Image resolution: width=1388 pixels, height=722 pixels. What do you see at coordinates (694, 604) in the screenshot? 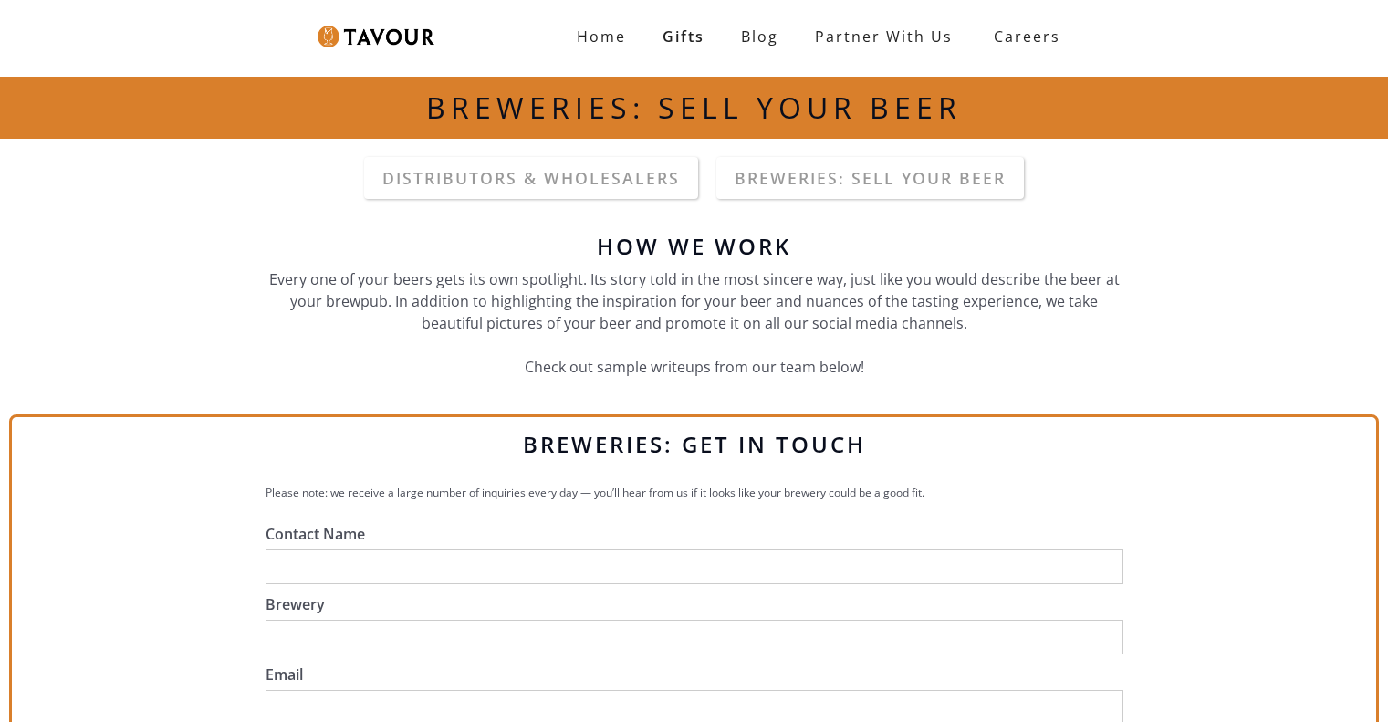
I see `label: Brewery` at bounding box center [694, 604].